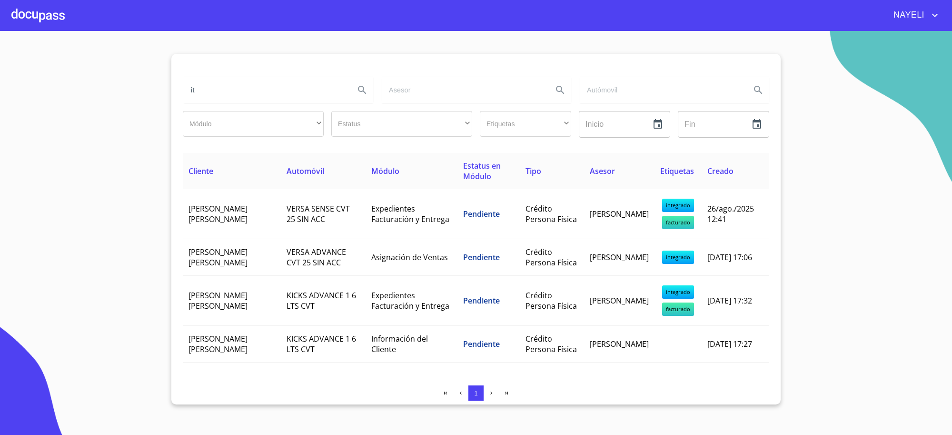 Image resolution: width=952 pixels, height=435 pixels. Describe the element at coordinates (602, 171) in the screenshot. I see `span: Asesor` at that location.